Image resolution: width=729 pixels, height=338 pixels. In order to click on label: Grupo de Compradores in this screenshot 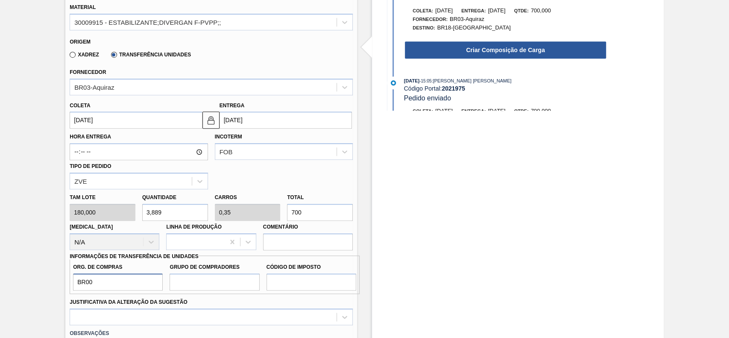, I will do `click(214, 267)`.